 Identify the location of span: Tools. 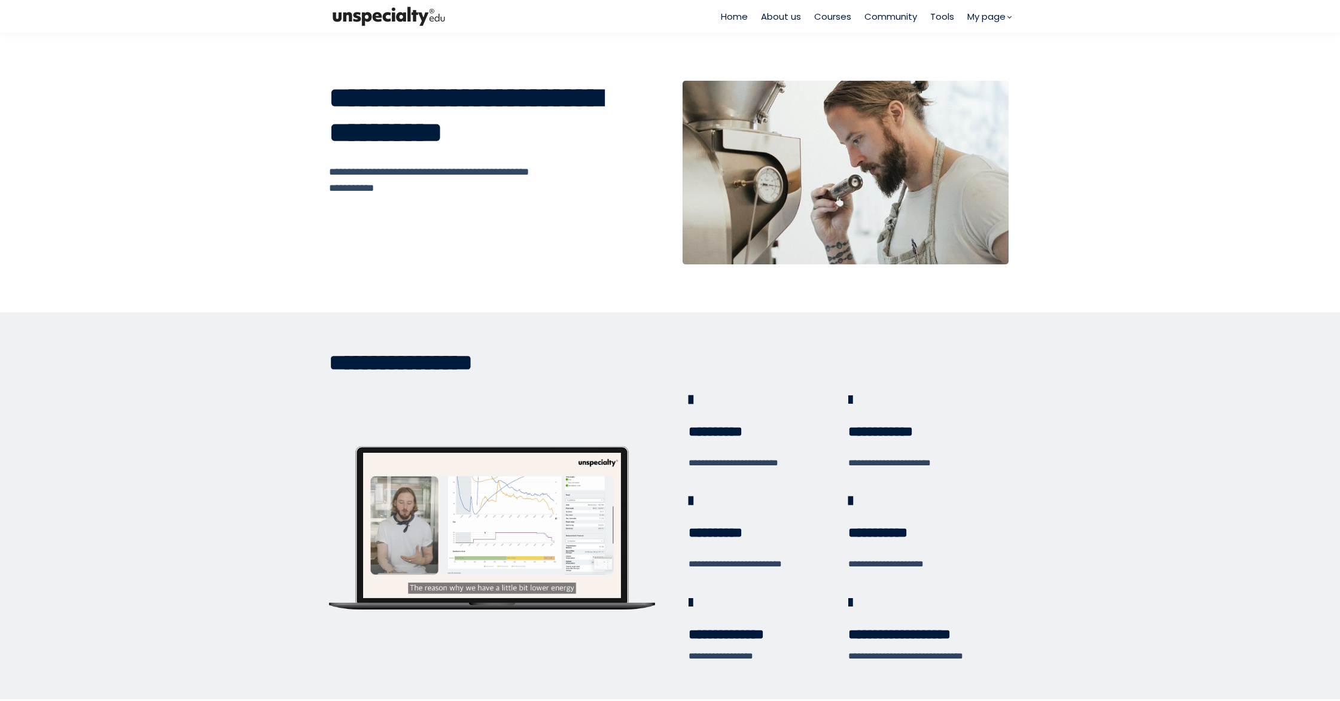
(942, 16).